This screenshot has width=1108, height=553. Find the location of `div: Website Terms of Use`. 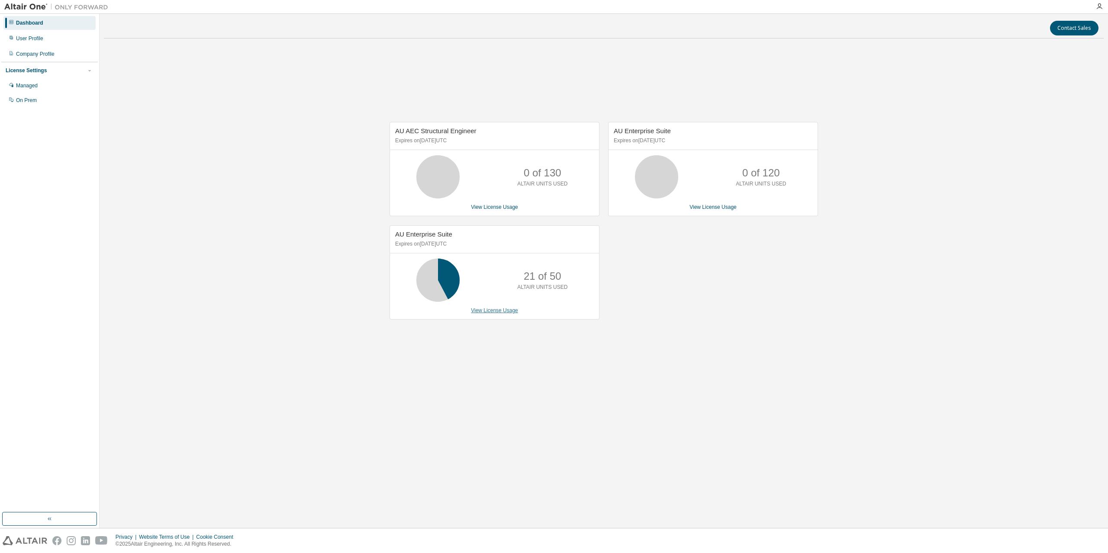

div: Website Terms of Use is located at coordinates (167, 537).